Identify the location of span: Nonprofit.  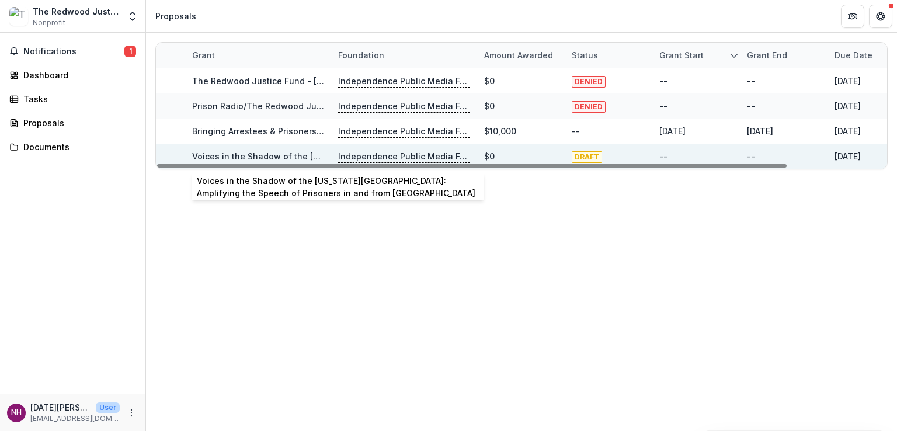
(49, 23).